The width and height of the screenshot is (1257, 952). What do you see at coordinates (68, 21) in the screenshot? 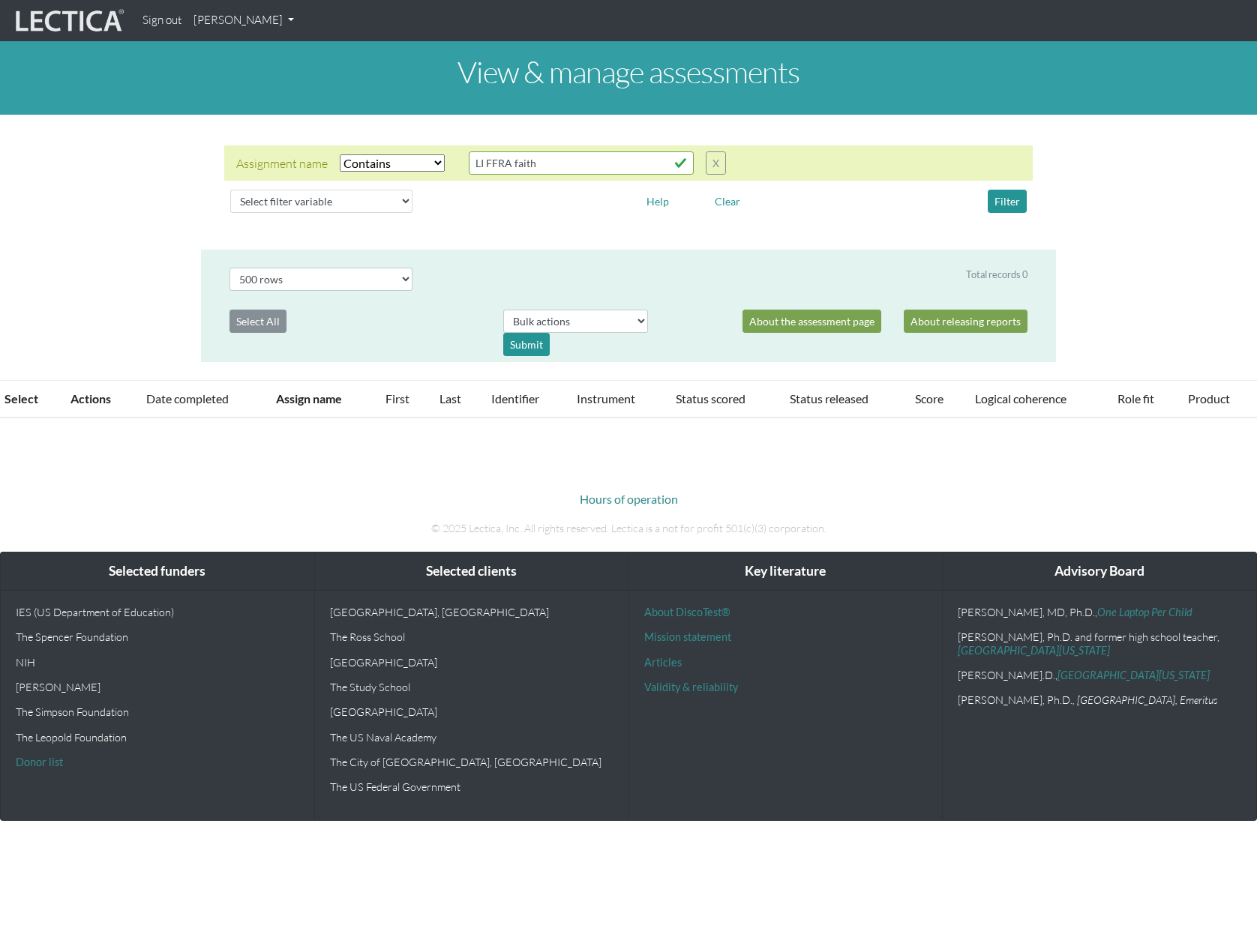
I see `img: lecticalive` at bounding box center [68, 21].